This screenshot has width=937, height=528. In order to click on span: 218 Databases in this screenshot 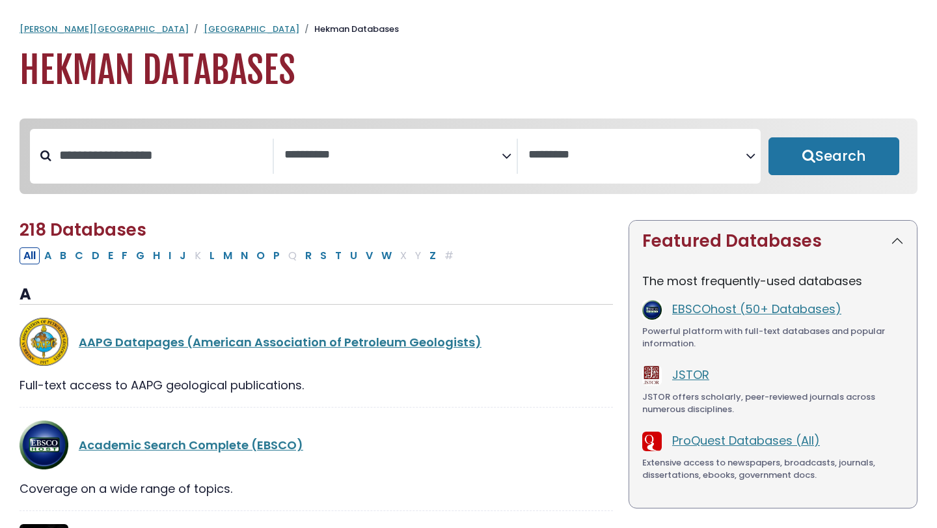, I will do `click(83, 230)`.